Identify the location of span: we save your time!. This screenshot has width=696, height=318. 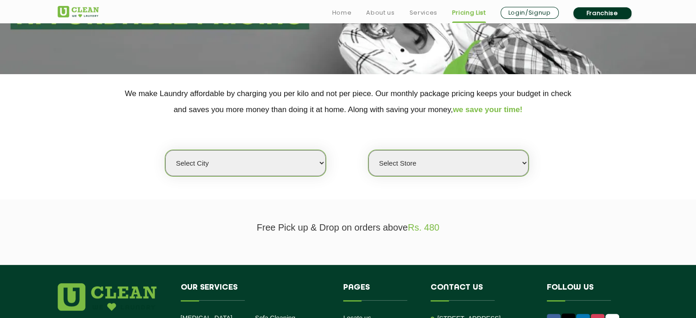
(487, 109).